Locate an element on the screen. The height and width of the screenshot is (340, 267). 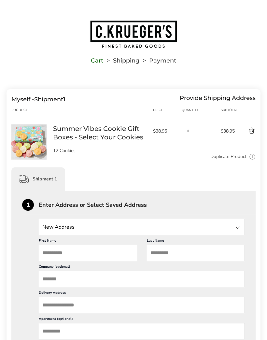
div: Price is located at coordinates (167, 110).